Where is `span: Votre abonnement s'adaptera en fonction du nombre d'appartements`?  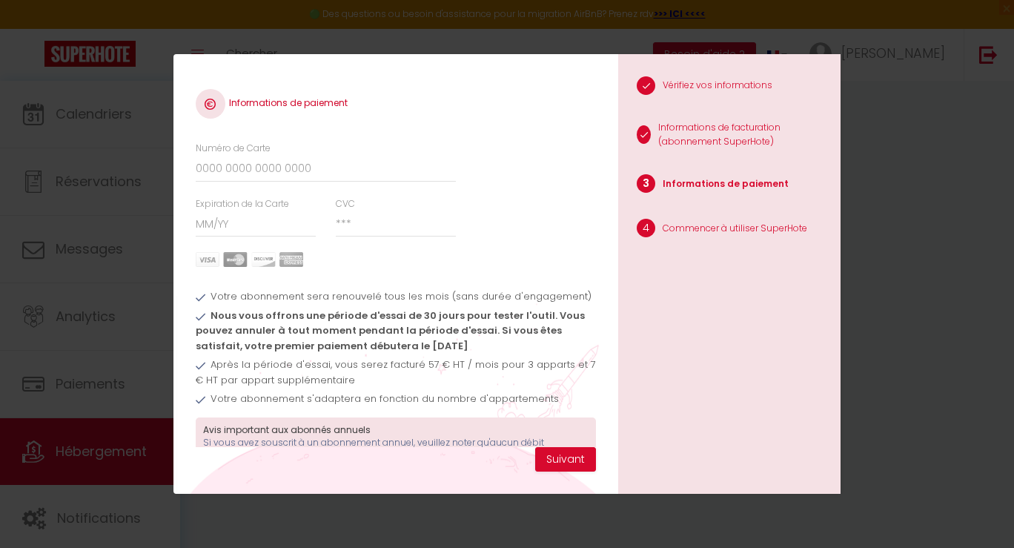
span: Votre abonnement s'adaptera en fonction du nombre d'appartements is located at coordinates (385, 398).